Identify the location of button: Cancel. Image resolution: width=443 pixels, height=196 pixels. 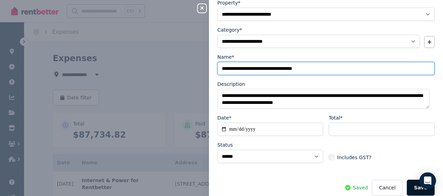
(387, 188).